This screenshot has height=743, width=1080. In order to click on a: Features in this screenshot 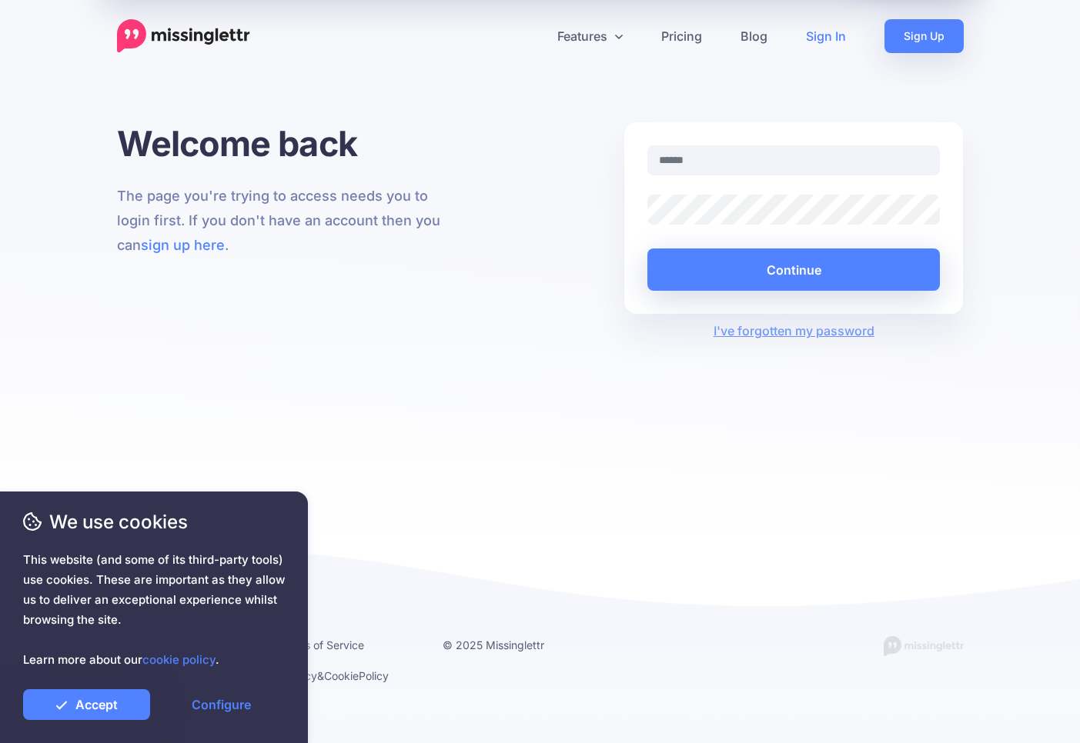, I will do `click(589, 36)`.